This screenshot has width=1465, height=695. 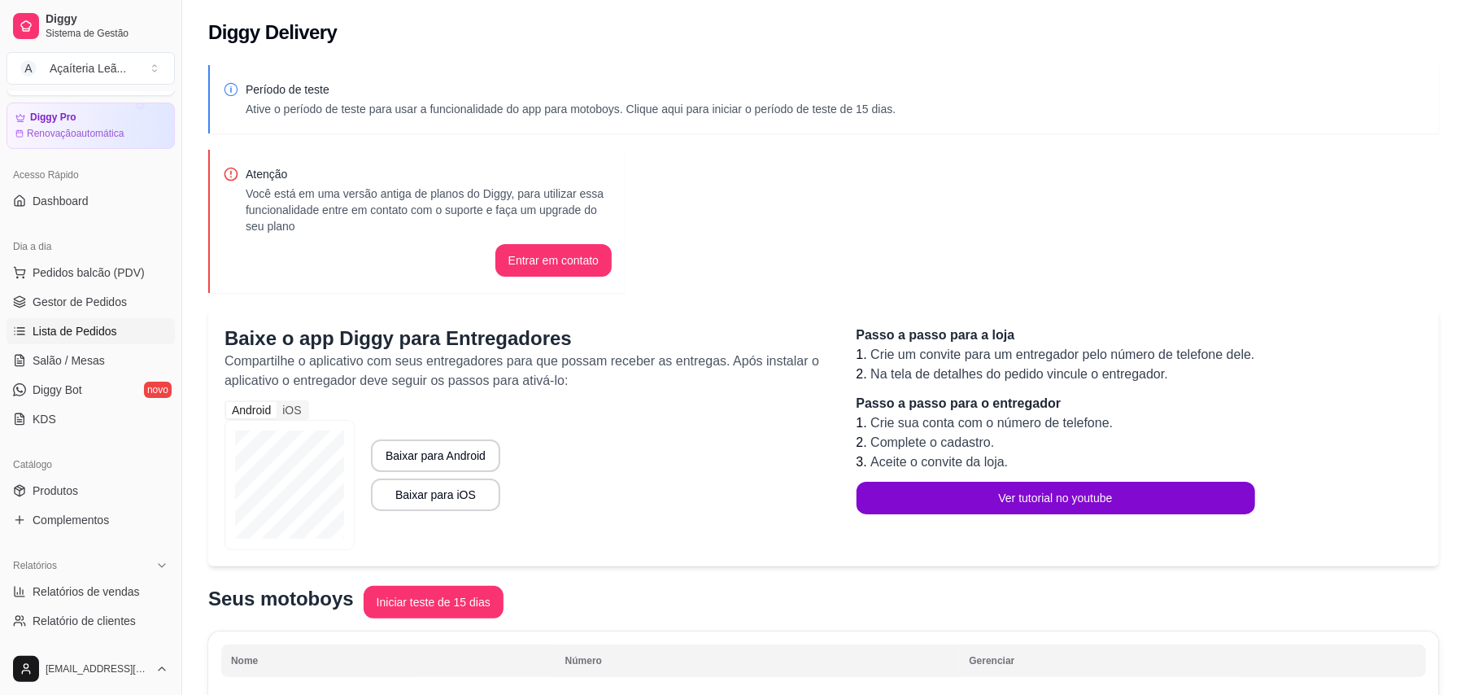 I want to click on span: Dashboard, so click(x=60, y=201).